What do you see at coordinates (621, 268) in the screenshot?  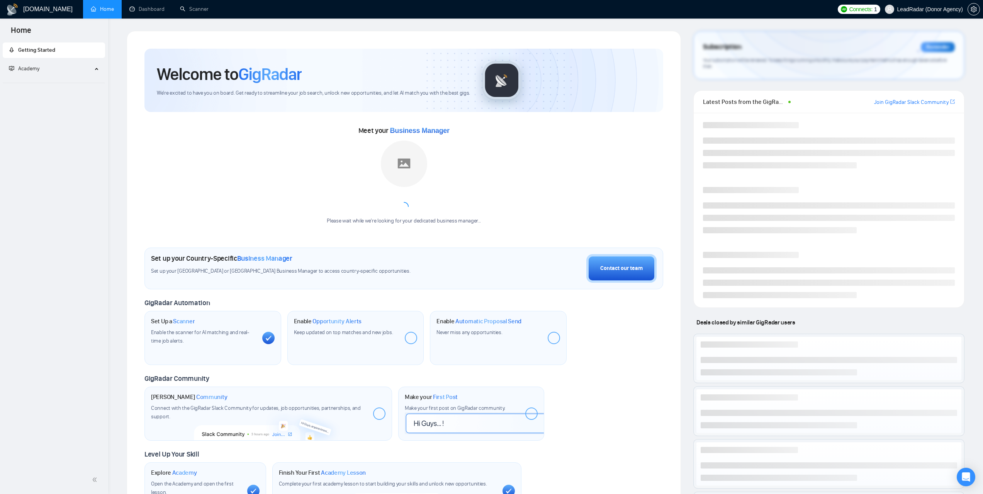 I see `div: Contact our team` at bounding box center [621, 268].